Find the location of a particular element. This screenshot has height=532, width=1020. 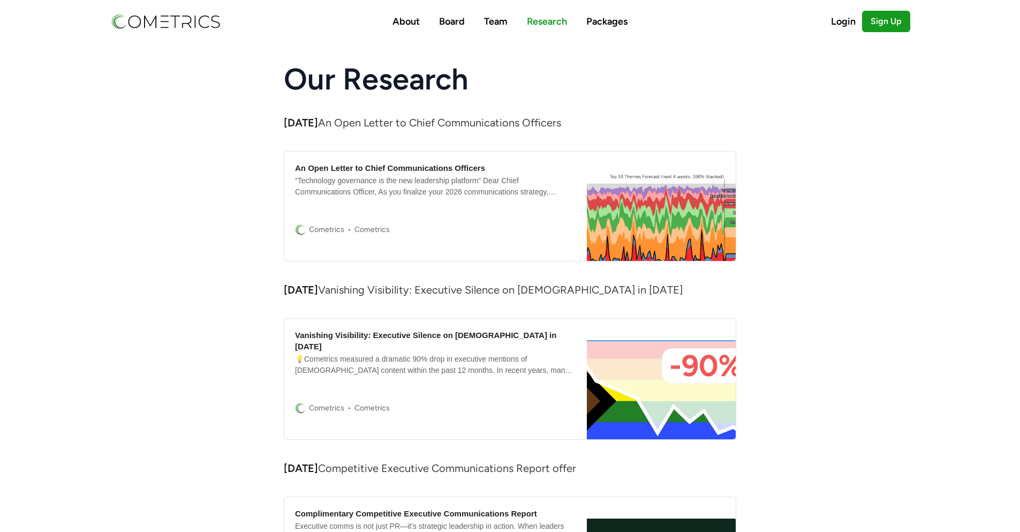

div: “Technology governance is the new leadership platform” Dear Chief Communications Officer, As you ... is located at coordinates (435, 186).